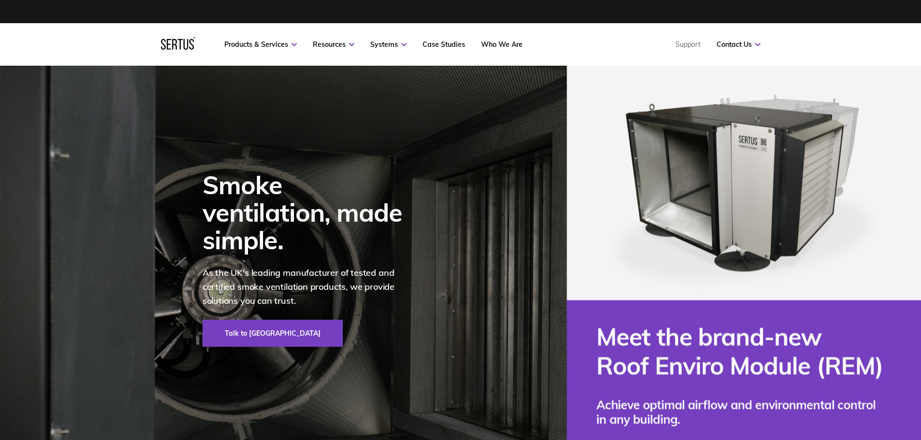 The height and width of the screenshot is (440, 921). Describe the element at coordinates (502, 44) in the screenshot. I see `a: Who We Are` at that location.